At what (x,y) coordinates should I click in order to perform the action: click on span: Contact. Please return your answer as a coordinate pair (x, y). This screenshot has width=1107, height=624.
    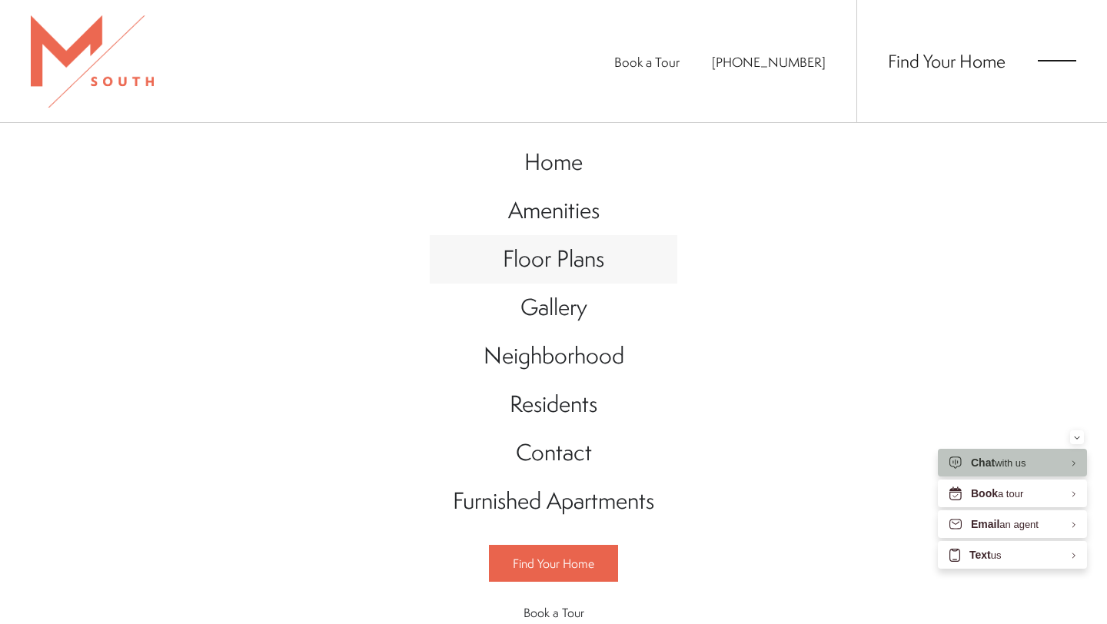
    Looking at the image, I should click on (554, 452).